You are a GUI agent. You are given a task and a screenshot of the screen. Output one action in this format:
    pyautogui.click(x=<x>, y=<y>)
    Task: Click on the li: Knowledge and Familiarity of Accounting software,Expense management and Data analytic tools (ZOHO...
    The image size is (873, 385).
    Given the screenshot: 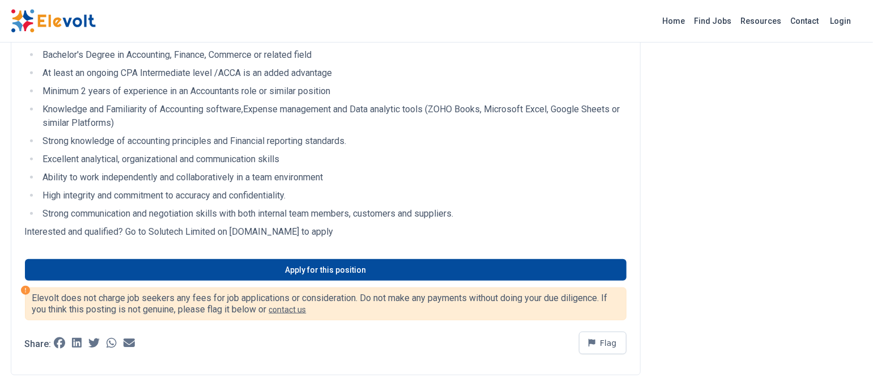 What is the action you would take?
    pyautogui.click(x=333, y=116)
    